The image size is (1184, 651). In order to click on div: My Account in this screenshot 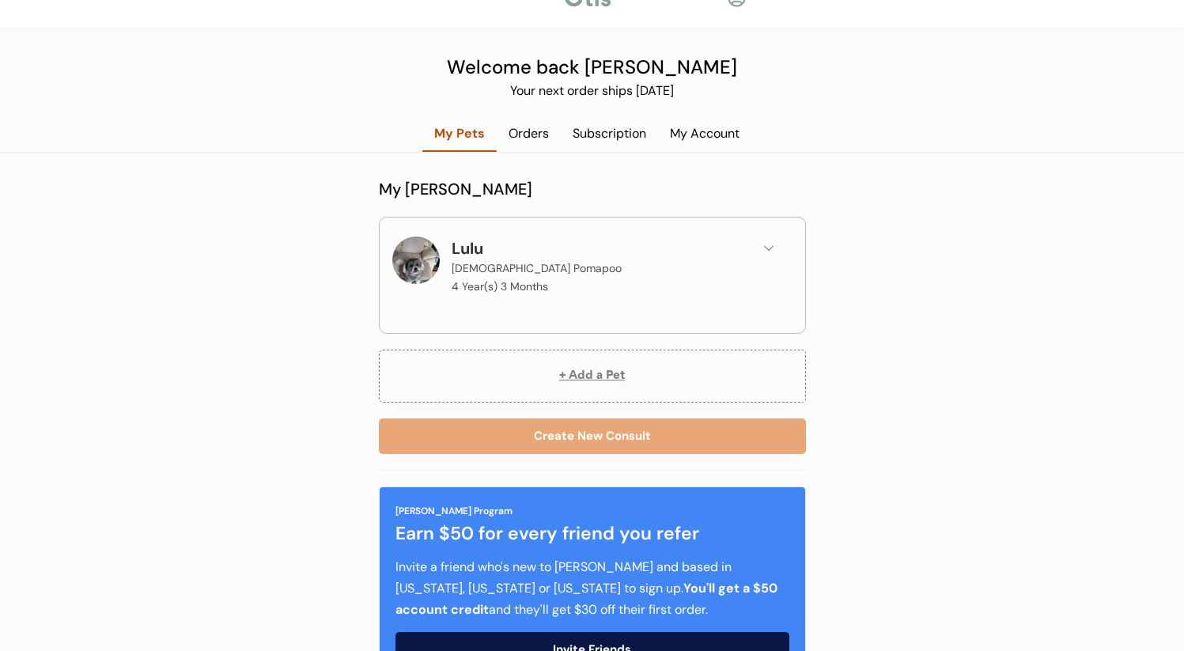, I will do `click(705, 134)`.